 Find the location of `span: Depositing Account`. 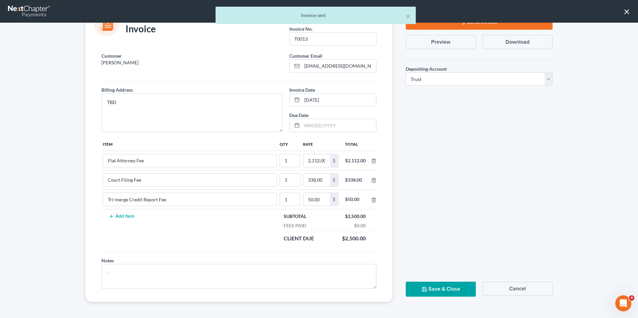

span: Depositing Account is located at coordinates (426, 69).